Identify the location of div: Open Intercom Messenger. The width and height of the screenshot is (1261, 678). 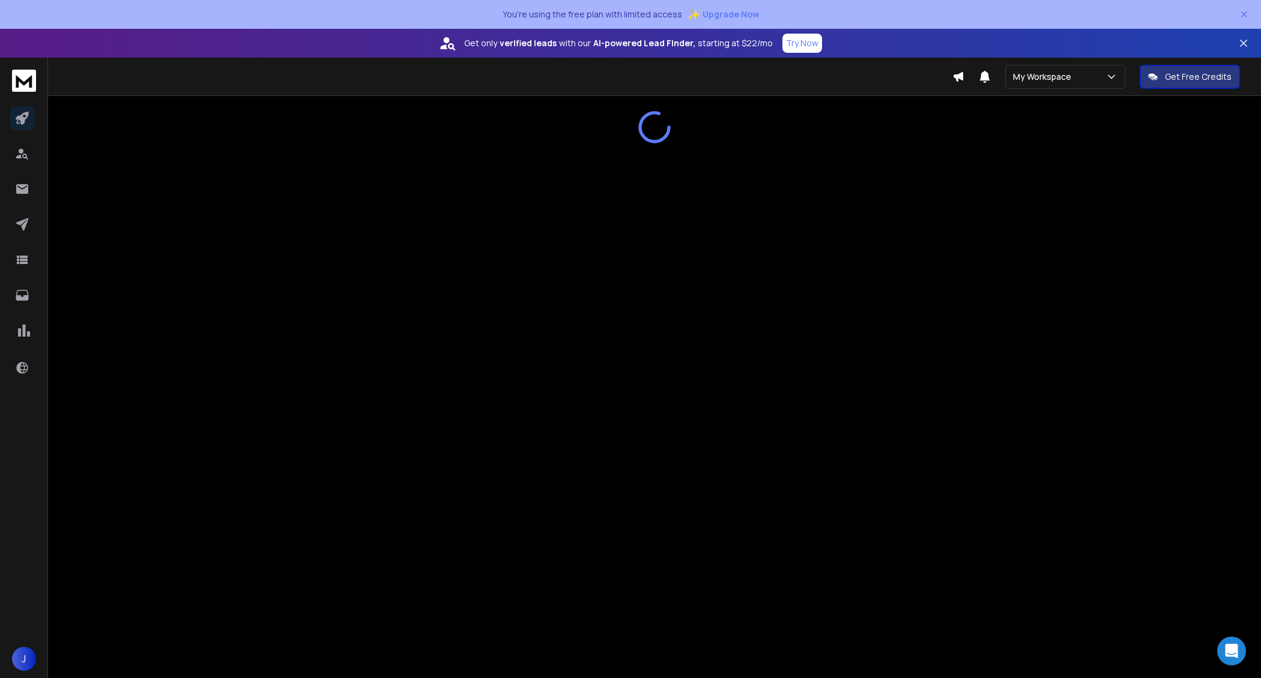
(1231, 651).